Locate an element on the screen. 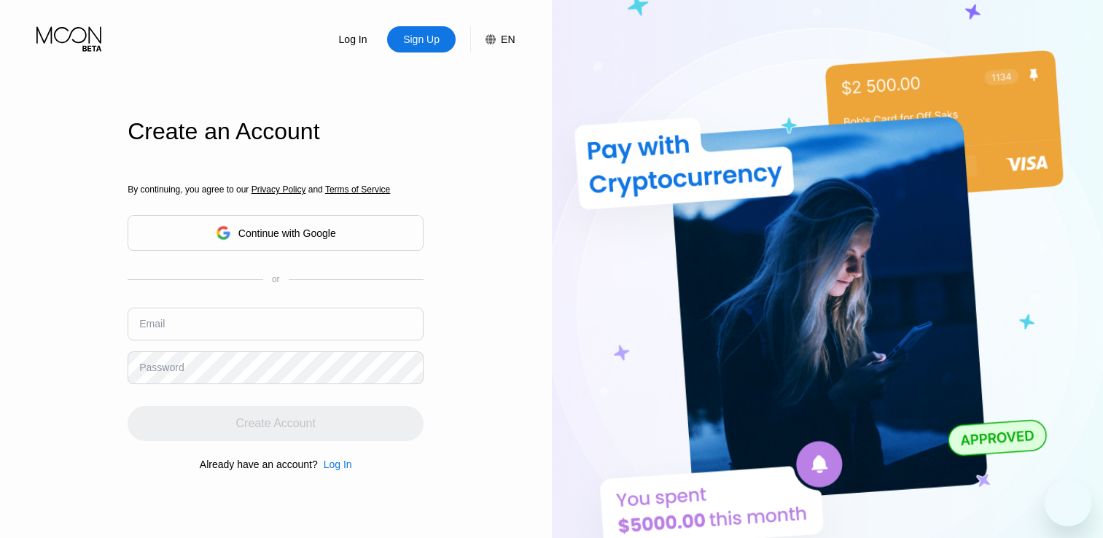 The image size is (1103, 538). span: and is located at coordinates (315, 190).